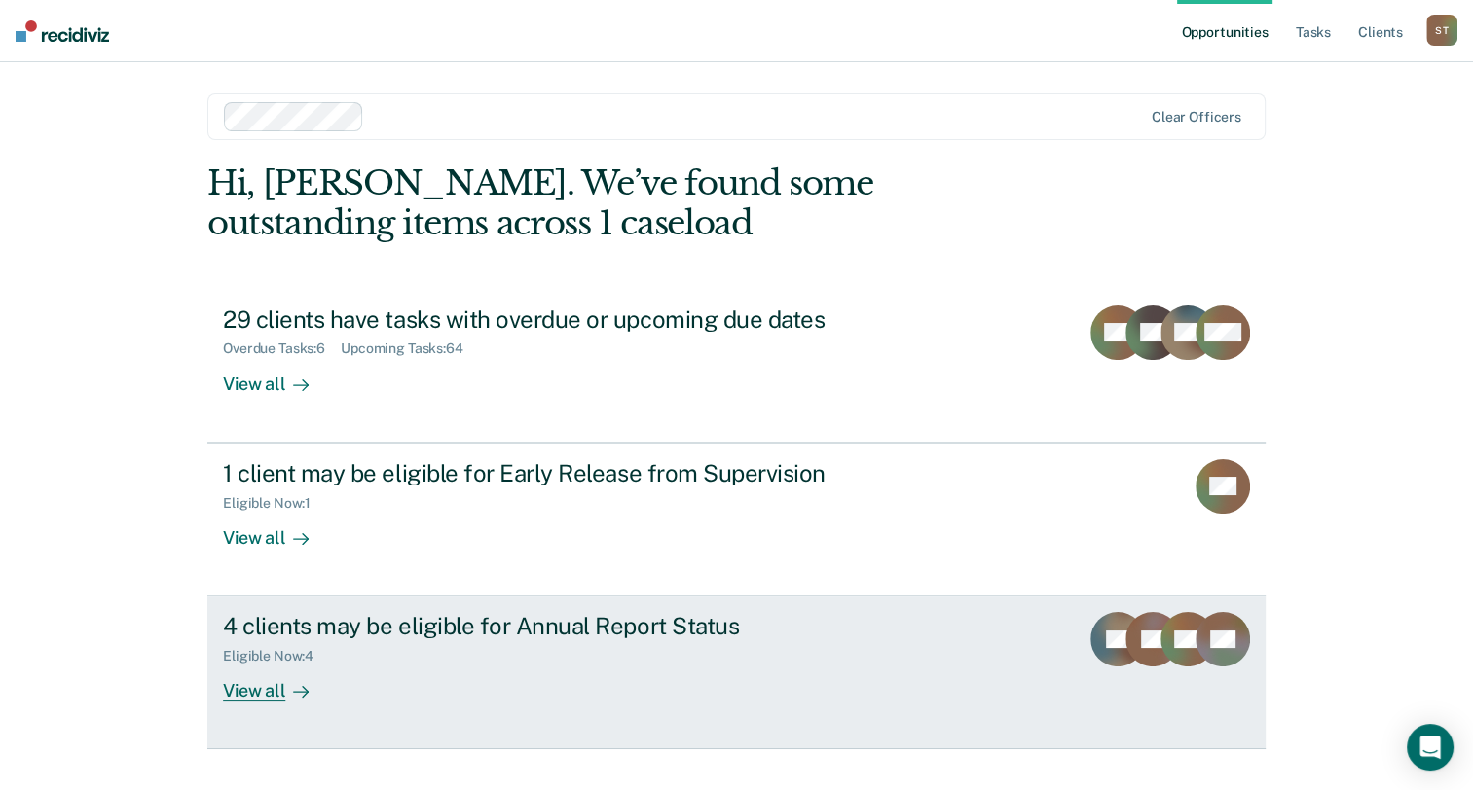  Describe the element at coordinates (275, 656) in the screenshot. I see `div: Eligible Now : 4` at that location.